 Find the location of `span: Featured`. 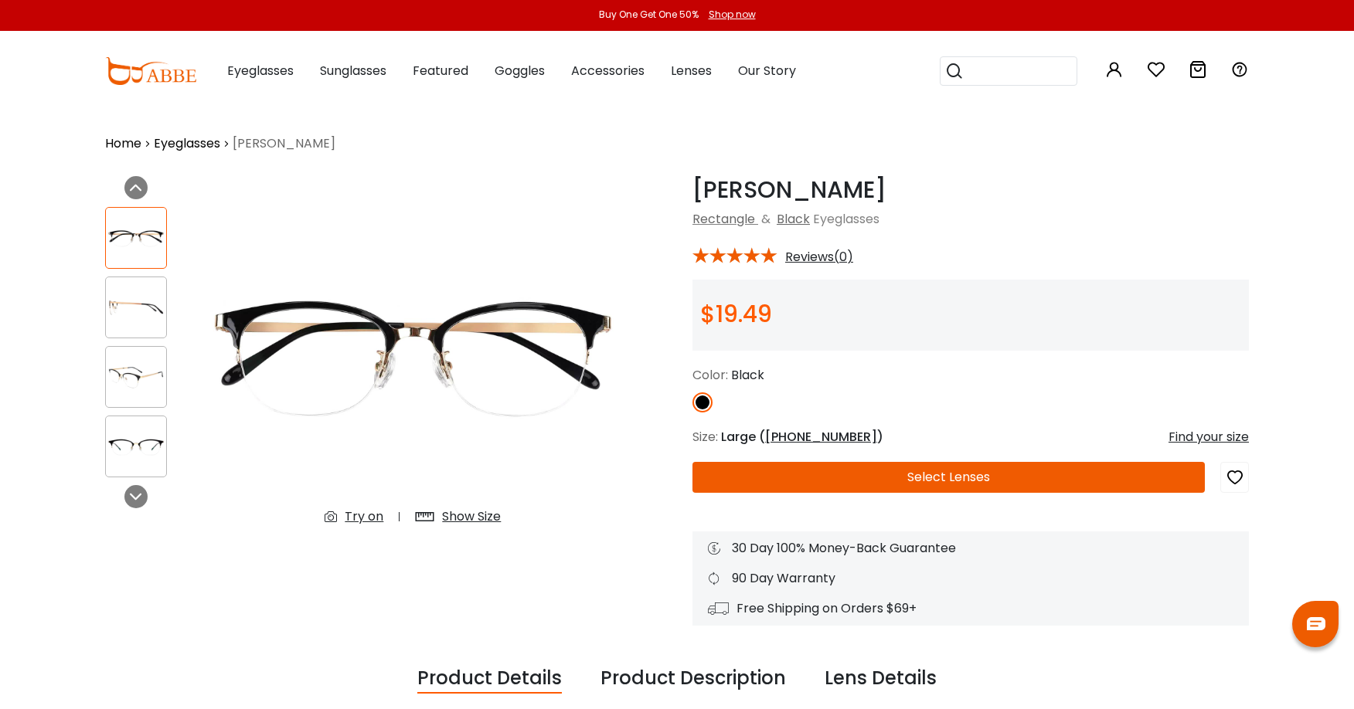

span: Featured is located at coordinates (440, 70).